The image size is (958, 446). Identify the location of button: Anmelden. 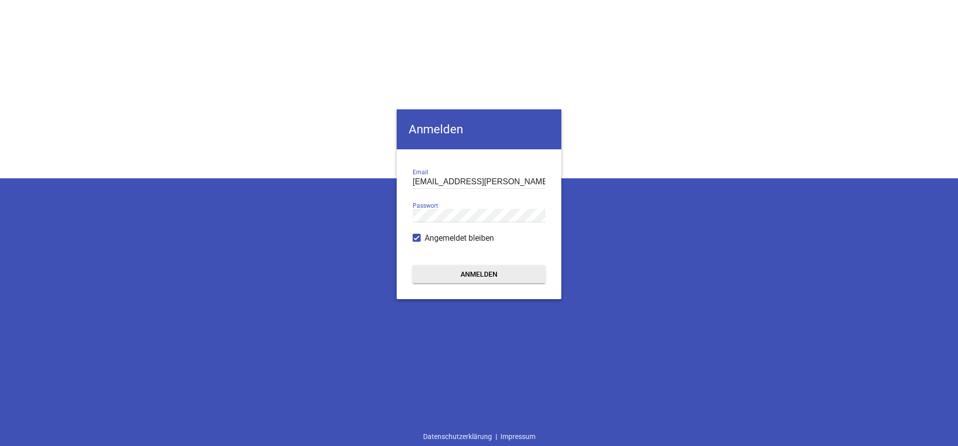
(479, 274).